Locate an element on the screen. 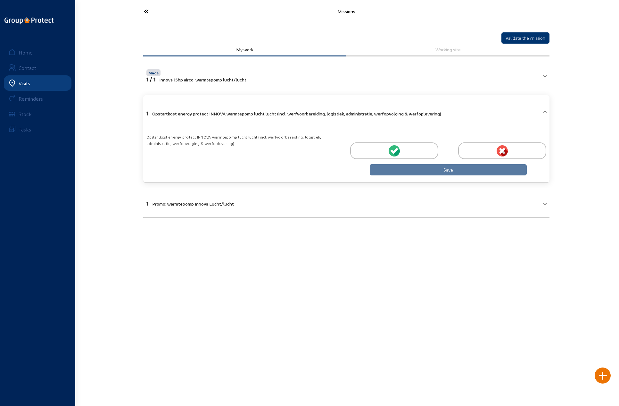 The image size is (619, 406). span: Innova 15hp airco-warmtepomp lucht/lucht is located at coordinates (203, 79).